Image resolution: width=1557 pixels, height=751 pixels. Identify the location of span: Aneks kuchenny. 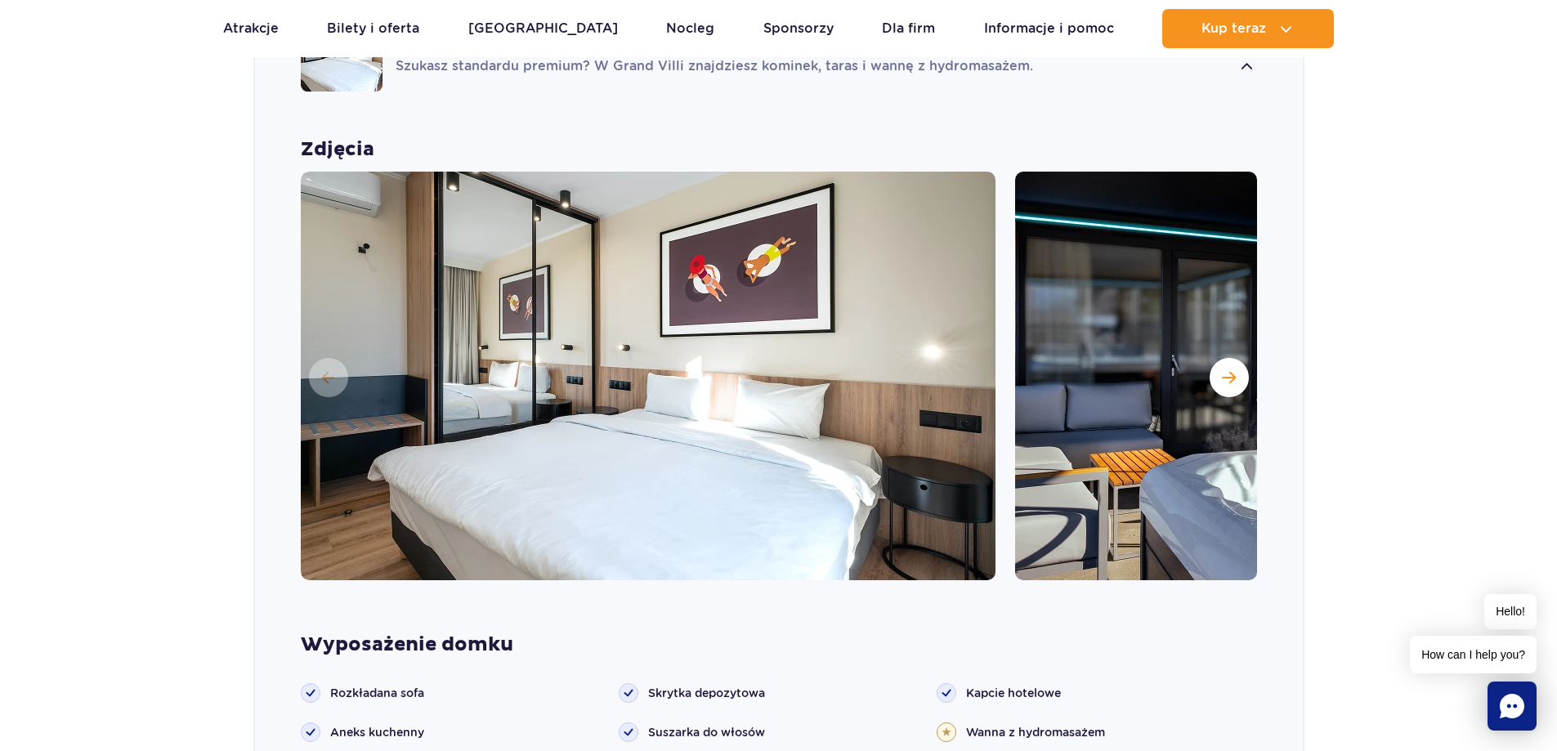
(377, 732).